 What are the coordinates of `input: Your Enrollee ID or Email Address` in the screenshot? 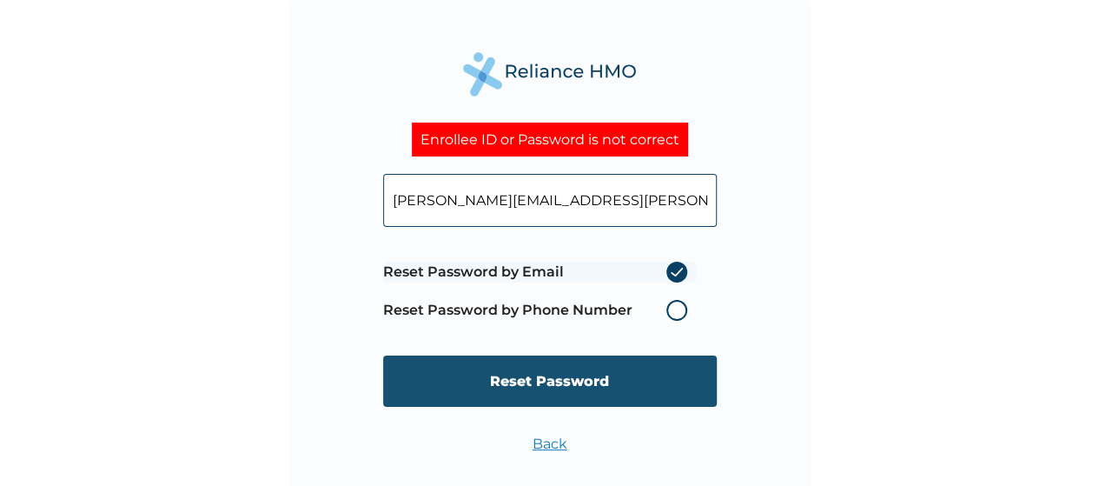 It's located at (550, 200).